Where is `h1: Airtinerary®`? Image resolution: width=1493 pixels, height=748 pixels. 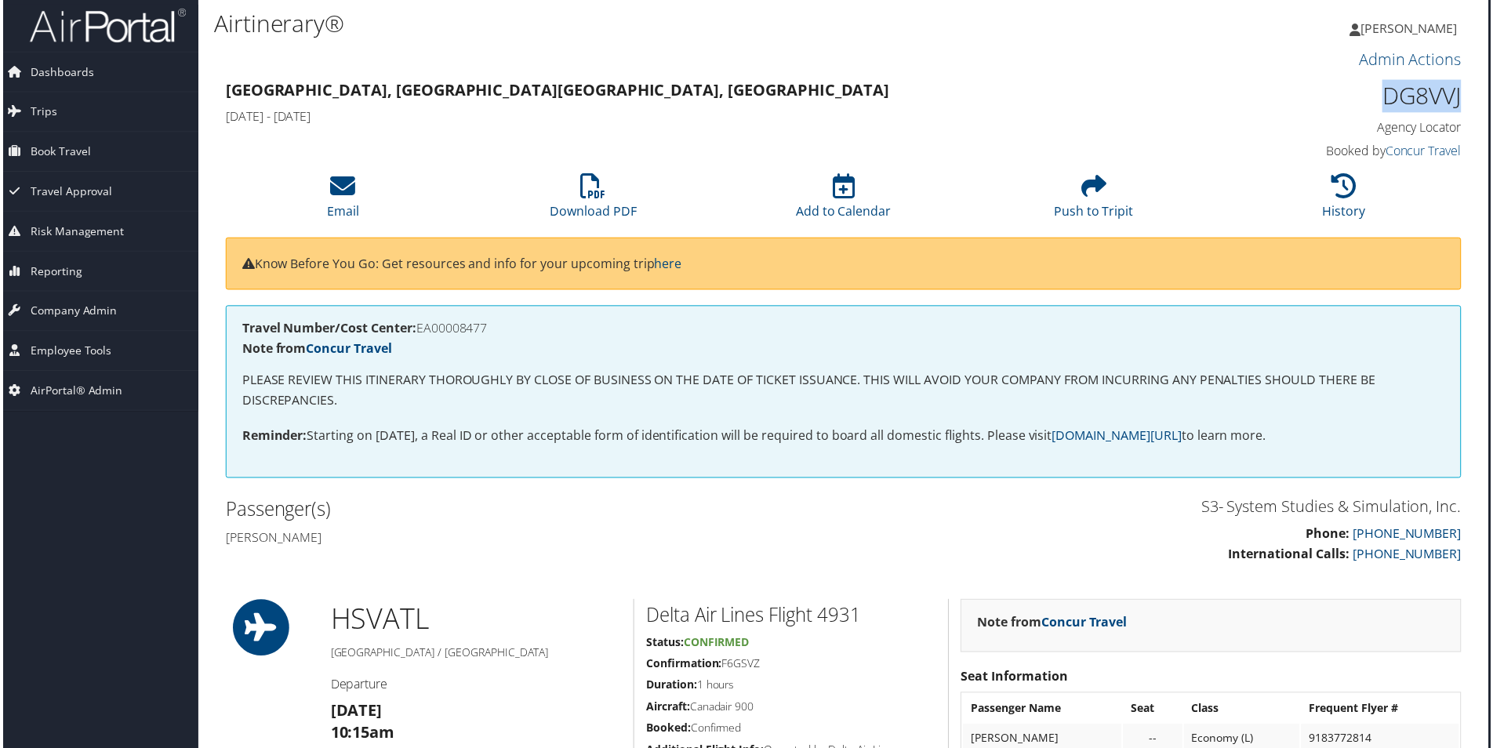 h1: Airtinerary® is located at coordinates (633, 24).